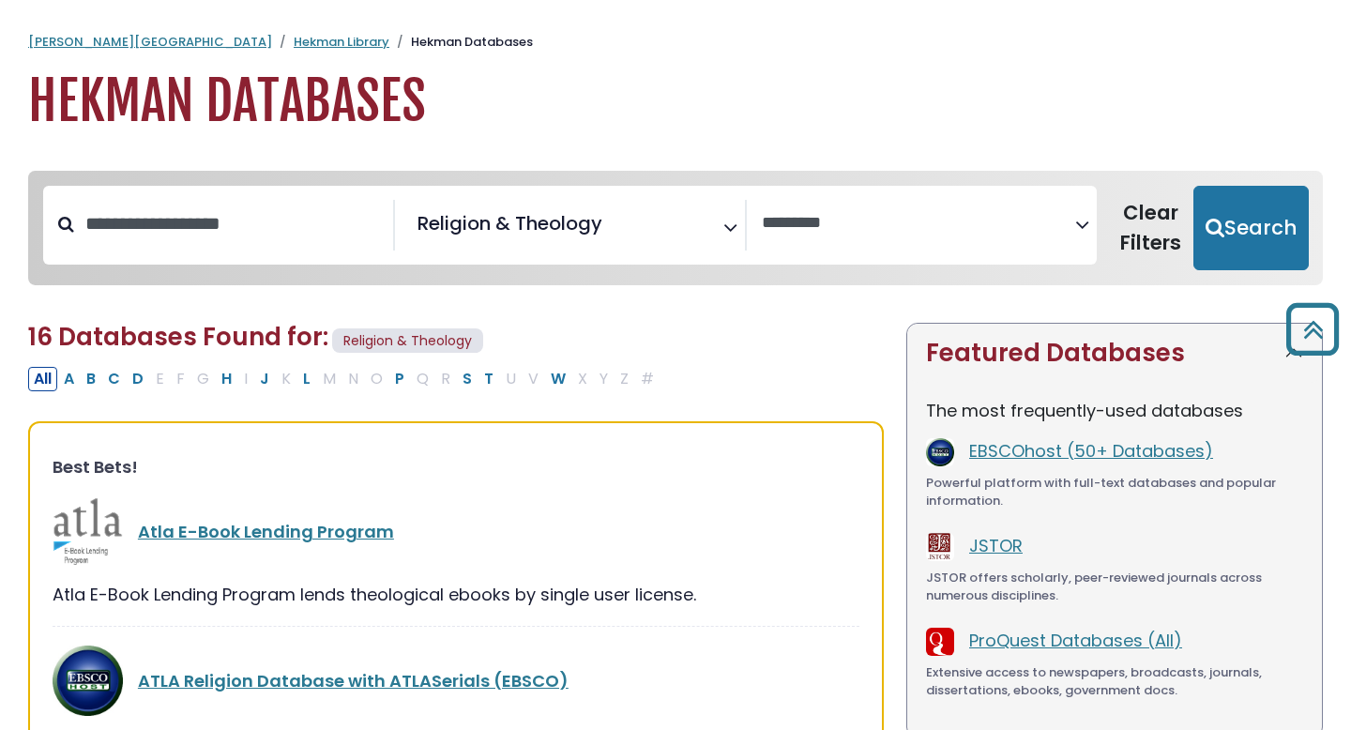  Describe the element at coordinates (1114, 353) in the screenshot. I see `button: Featured Databases` at that location.